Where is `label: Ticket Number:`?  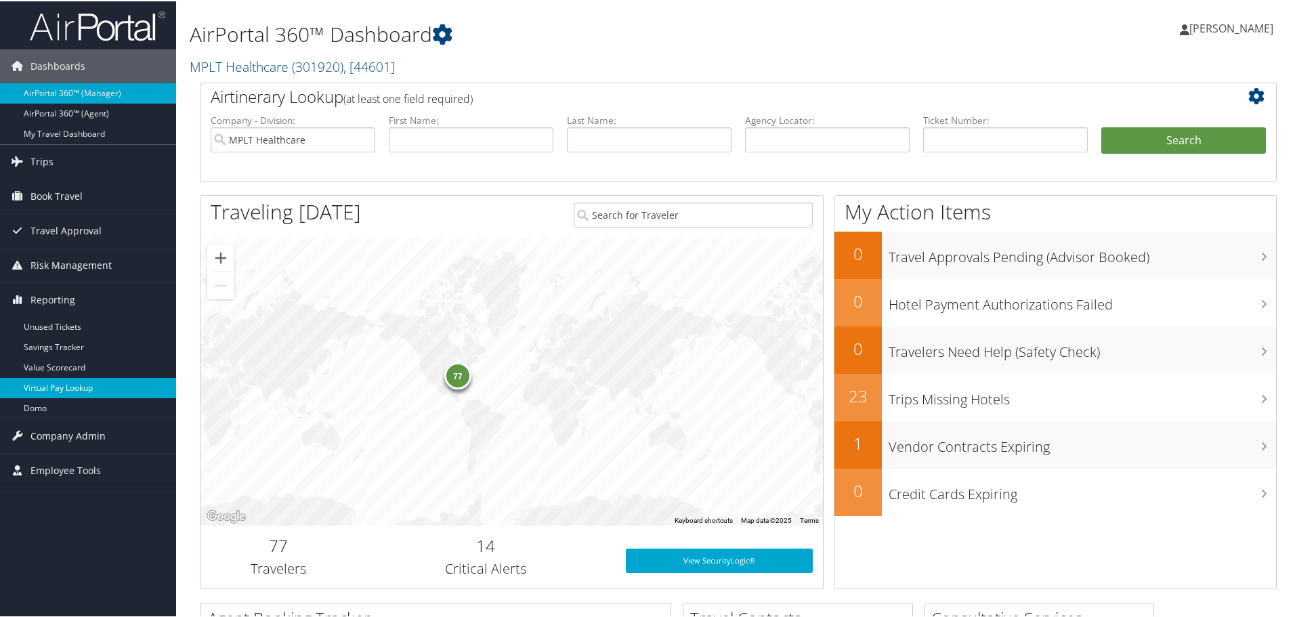 label: Ticket Number: is located at coordinates (1005, 119).